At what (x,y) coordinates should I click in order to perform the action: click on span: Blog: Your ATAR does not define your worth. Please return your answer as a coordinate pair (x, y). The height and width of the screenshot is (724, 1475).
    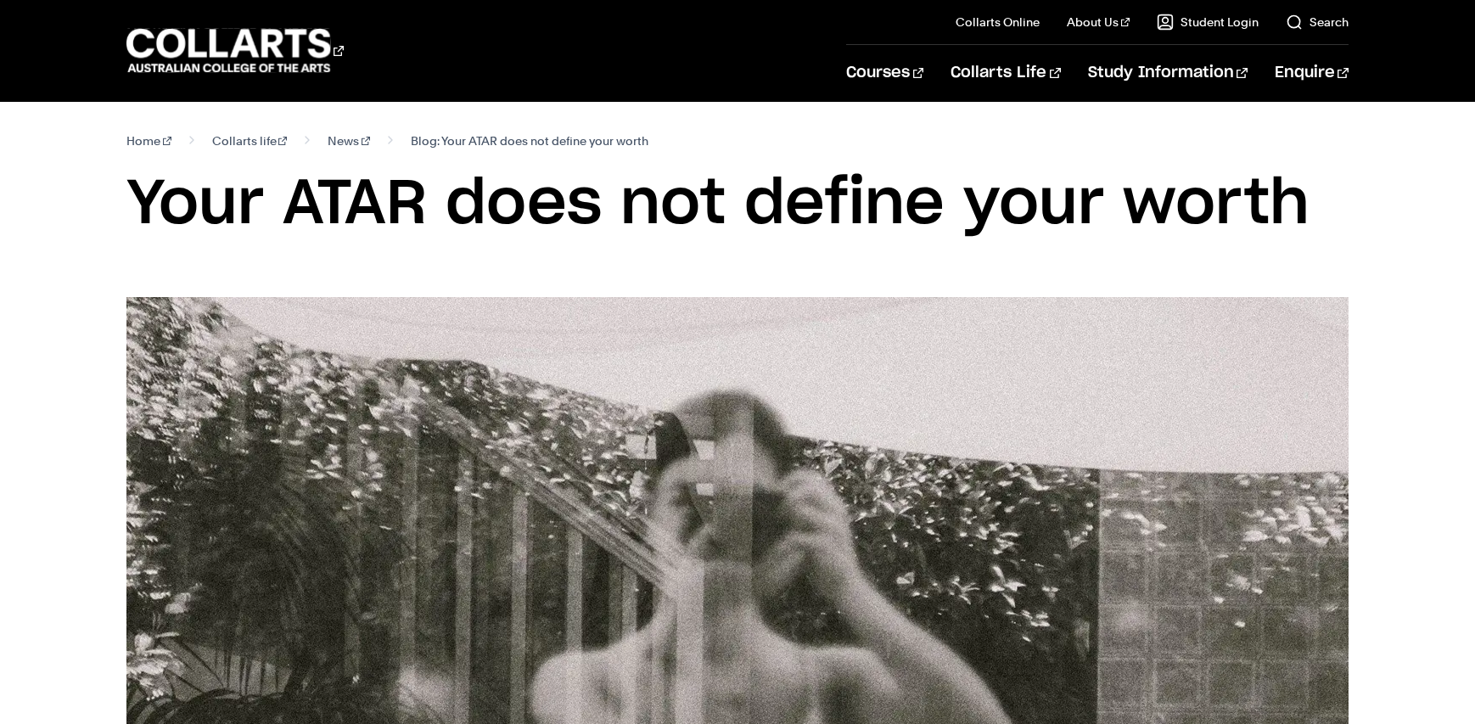
    Looking at the image, I should click on (530, 141).